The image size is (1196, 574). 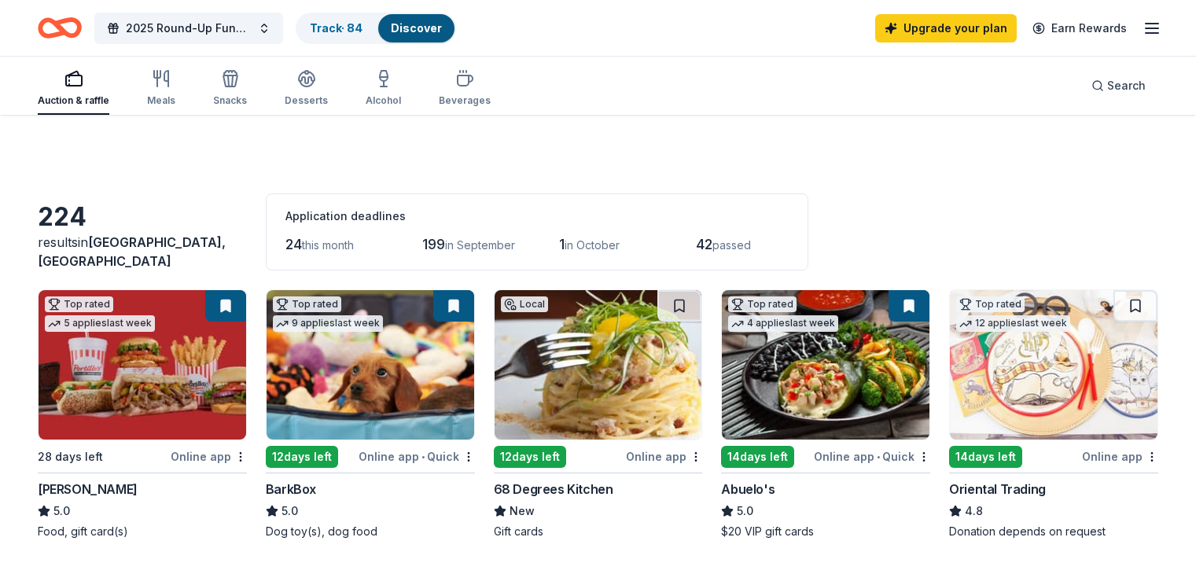 What do you see at coordinates (480, 245) in the screenshot?
I see `span: in September` at bounding box center [480, 245].